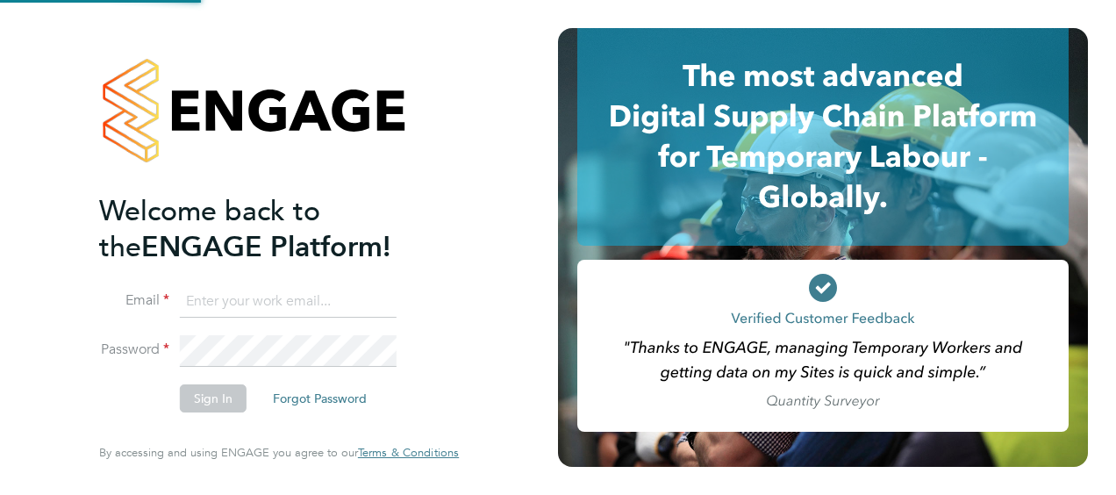 The width and height of the screenshot is (1116, 495). Describe the element at coordinates (408, 453) in the screenshot. I see `a: Terms & Conditions` at that location.